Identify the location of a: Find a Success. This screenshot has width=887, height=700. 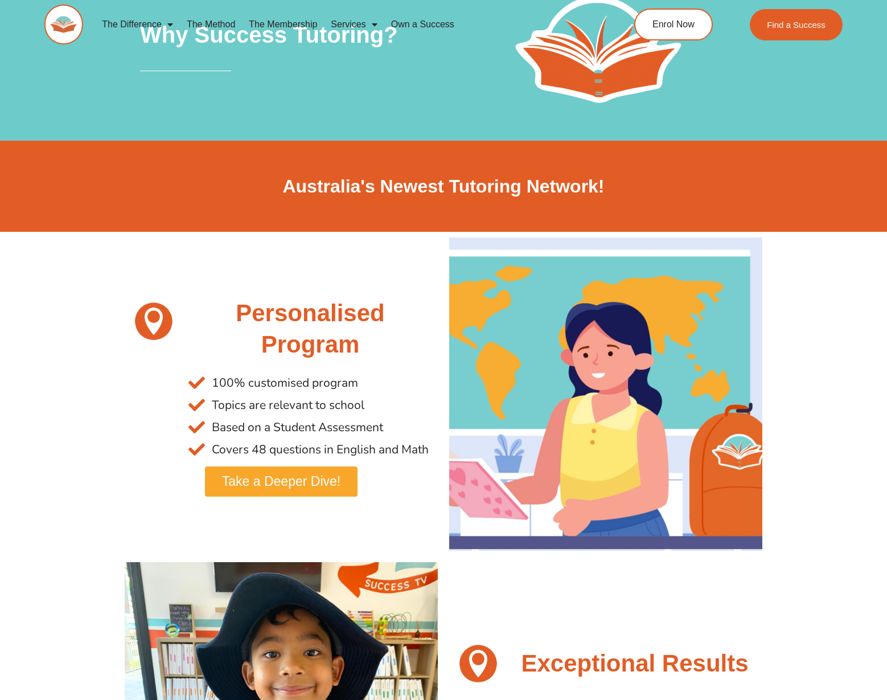
(796, 24).